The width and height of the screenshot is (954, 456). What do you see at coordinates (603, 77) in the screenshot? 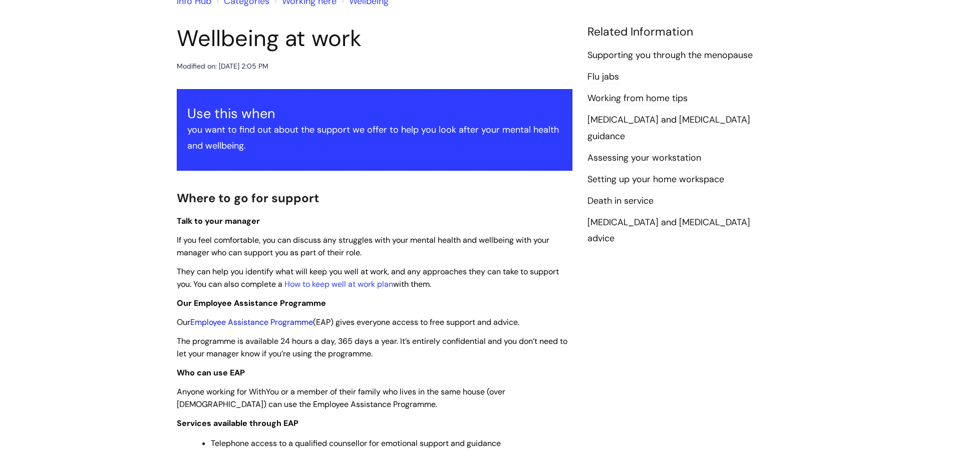
I see `a: Flu jabs` at bounding box center [603, 77].